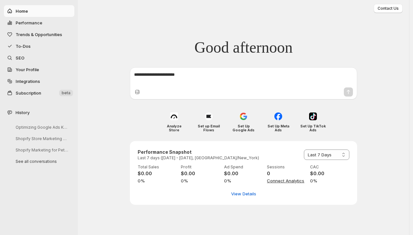 The image size is (413, 235). What do you see at coordinates (174, 128) in the screenshot?
I see `h4: Analyze Store` at bounding box center [174, 128].